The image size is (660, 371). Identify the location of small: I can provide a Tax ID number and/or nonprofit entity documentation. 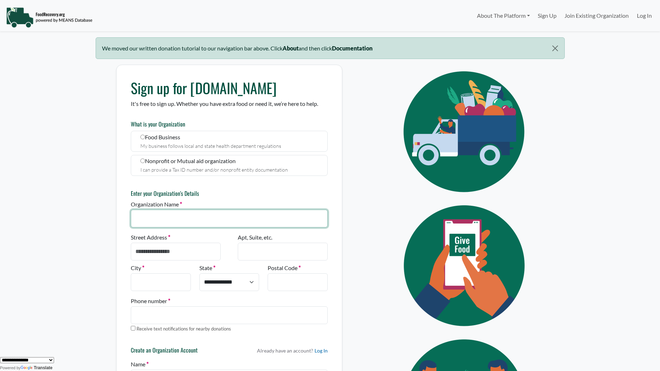
(214, 170).